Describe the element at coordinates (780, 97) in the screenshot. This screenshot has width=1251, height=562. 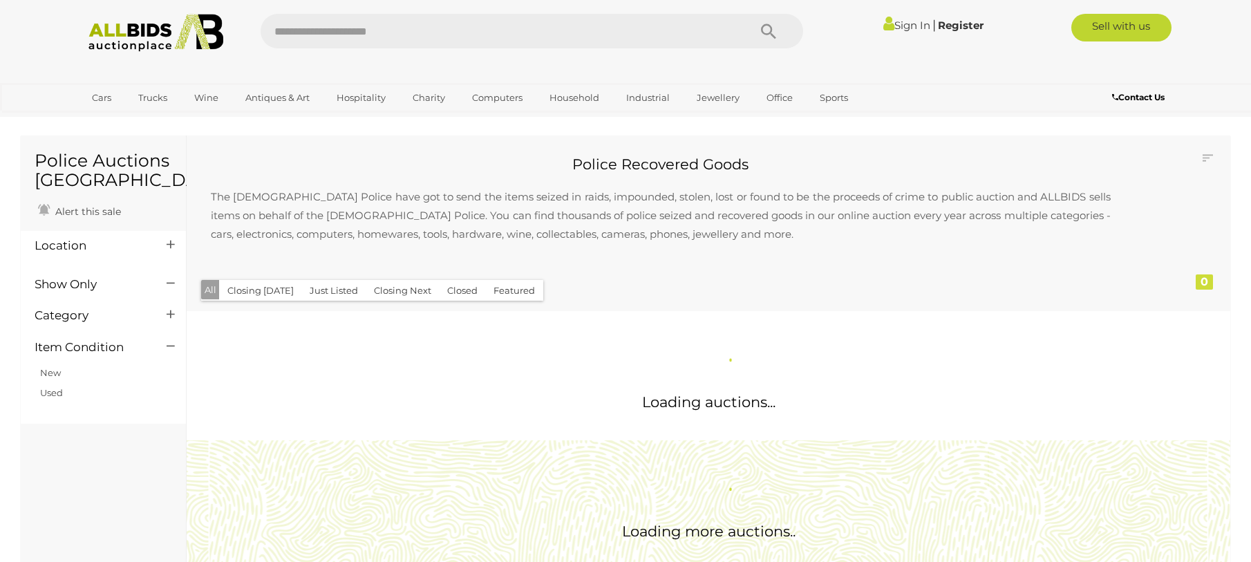
I see `a: Office` at that location.